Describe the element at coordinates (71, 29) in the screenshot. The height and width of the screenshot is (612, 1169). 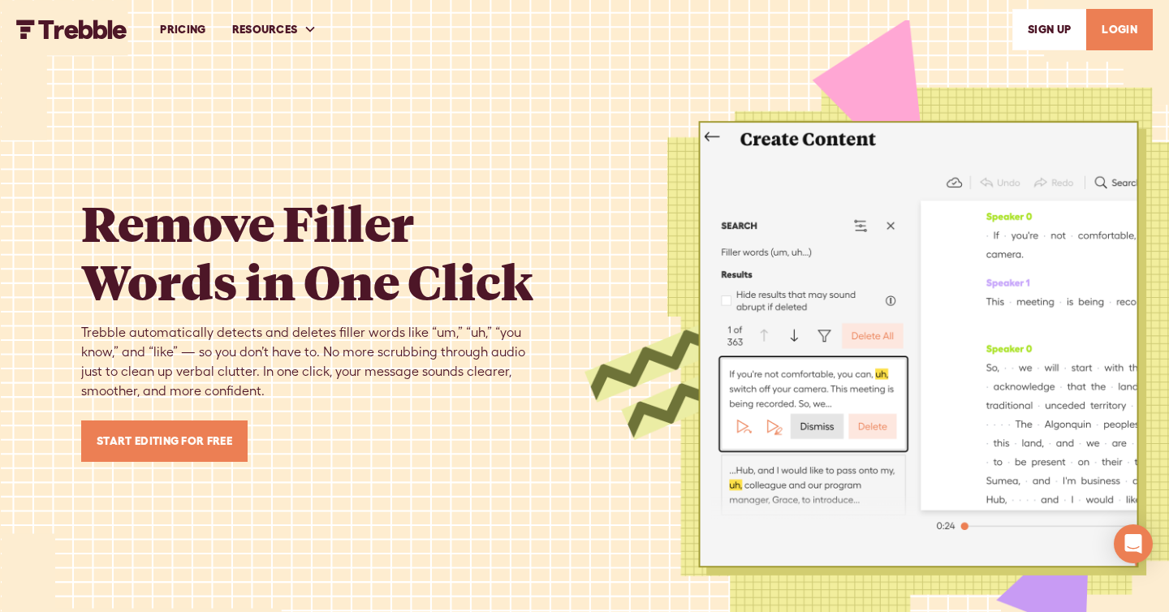
I see `a: home` at that location.